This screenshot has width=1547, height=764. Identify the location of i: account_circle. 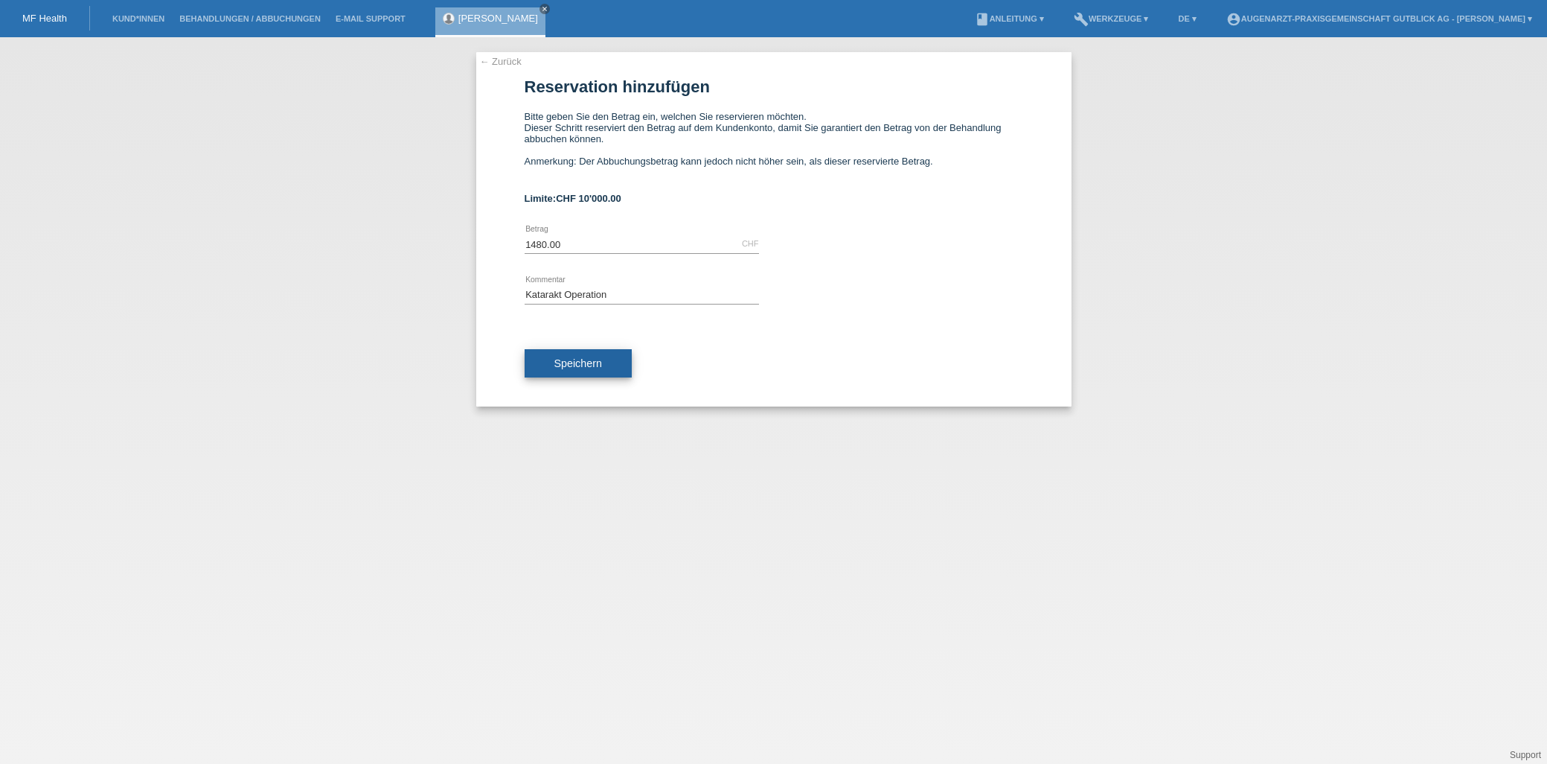
(1234, 19).